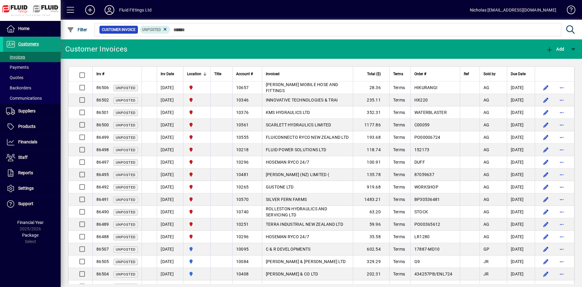 The height and width of the screenshot is (287, 582). What do you see at coordinates (102, 88) in the screenshot?
I see `span: 86506` at bounding box center [102, 88].